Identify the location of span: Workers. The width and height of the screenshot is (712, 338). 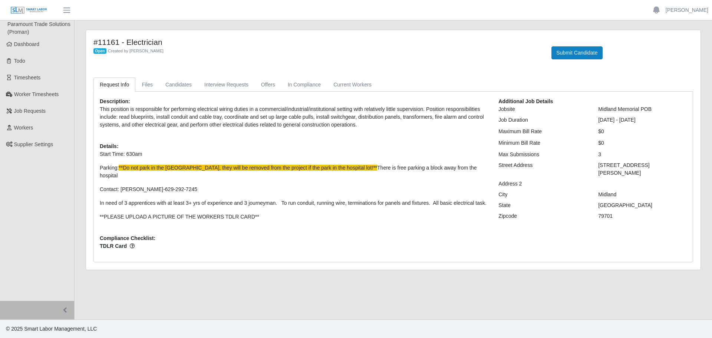
(24, 127).